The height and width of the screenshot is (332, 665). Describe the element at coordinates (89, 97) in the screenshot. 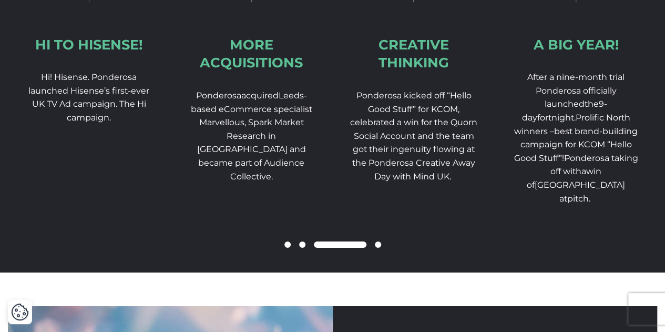

I see `span: Hi! Hisense. Ponderosa launched Hisense’s first-ever UK TV Ad campaign. The Hi campaign.` at that location.